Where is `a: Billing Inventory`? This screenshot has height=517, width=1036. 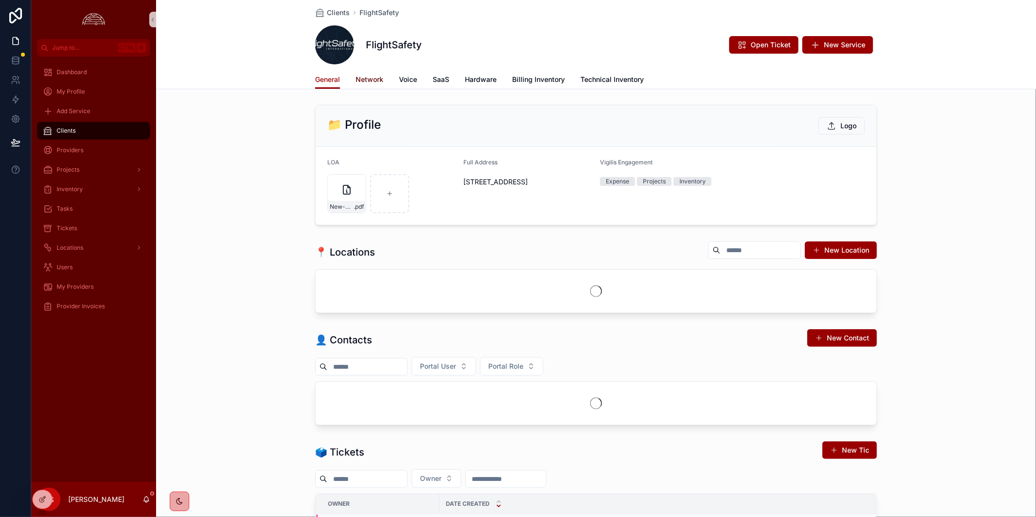
a: Billing Inventory is located at coordinates (538, 80).